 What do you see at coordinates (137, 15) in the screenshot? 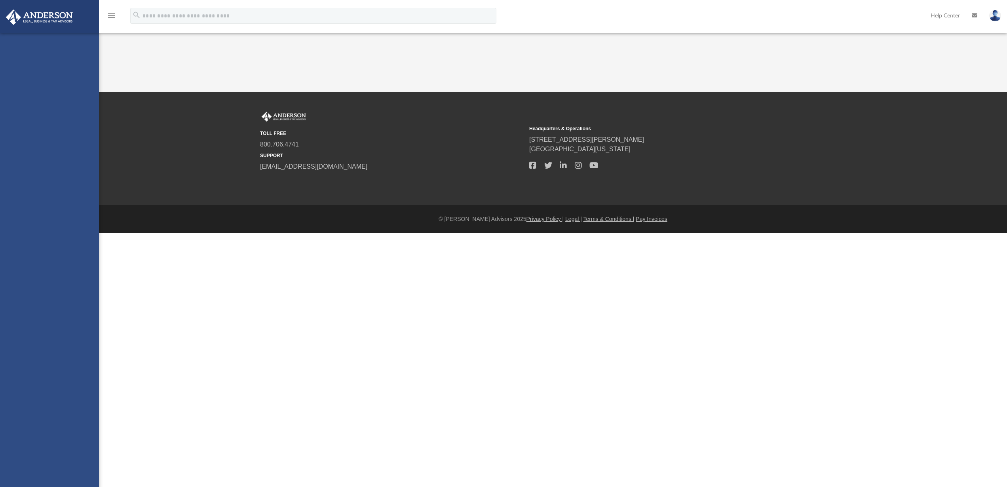
I see `i: search` at bounding box center [137, 15].